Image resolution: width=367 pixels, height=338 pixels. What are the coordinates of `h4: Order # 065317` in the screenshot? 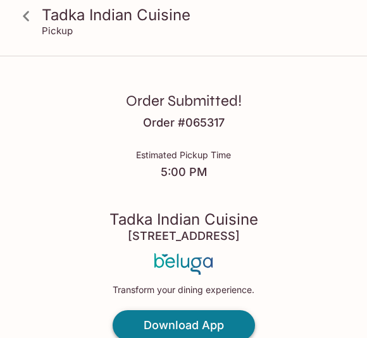 It's located at (184, 123).